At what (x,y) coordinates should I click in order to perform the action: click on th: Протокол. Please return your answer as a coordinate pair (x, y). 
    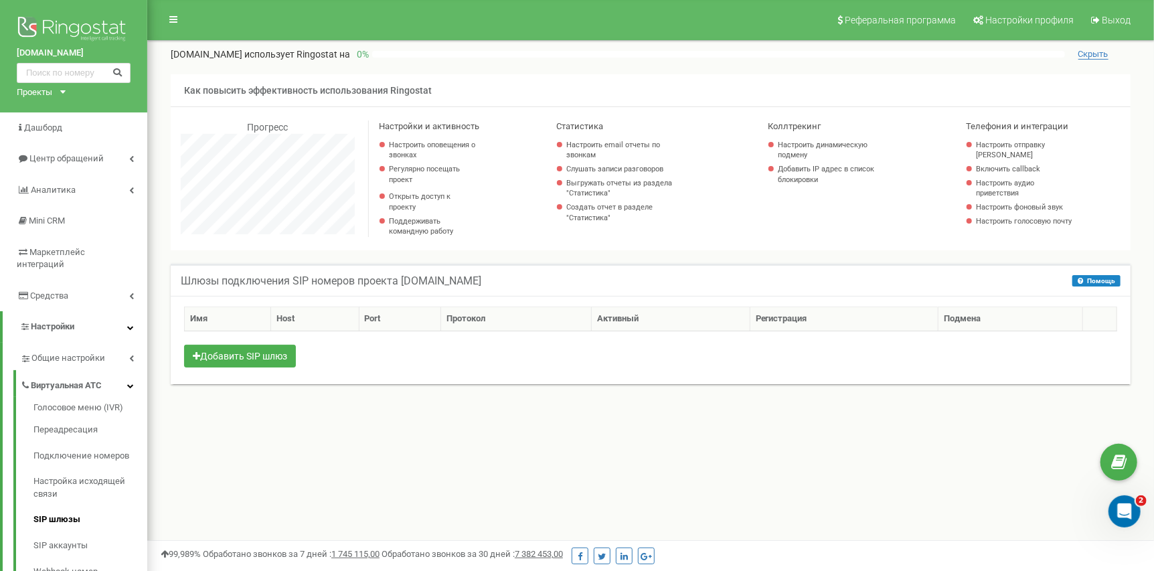
    Looking at the image, I should click on (516, 319).